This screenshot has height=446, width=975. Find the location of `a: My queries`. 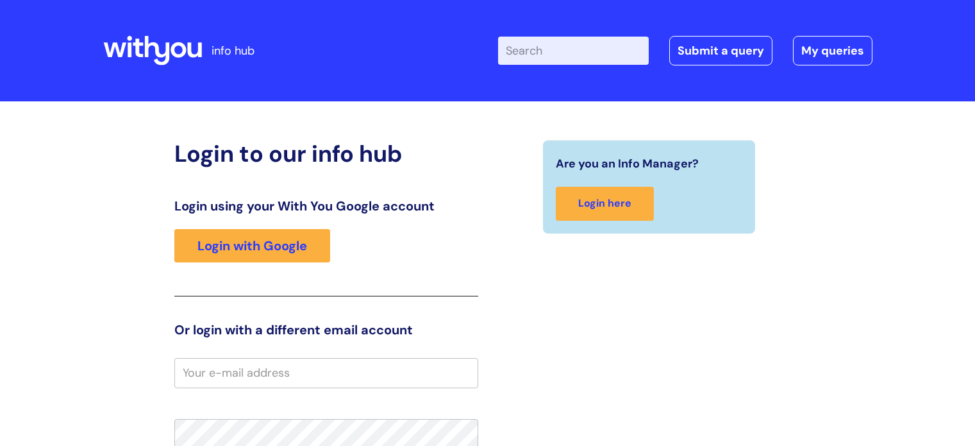

a: My queries is located at coordinates (833, 51).